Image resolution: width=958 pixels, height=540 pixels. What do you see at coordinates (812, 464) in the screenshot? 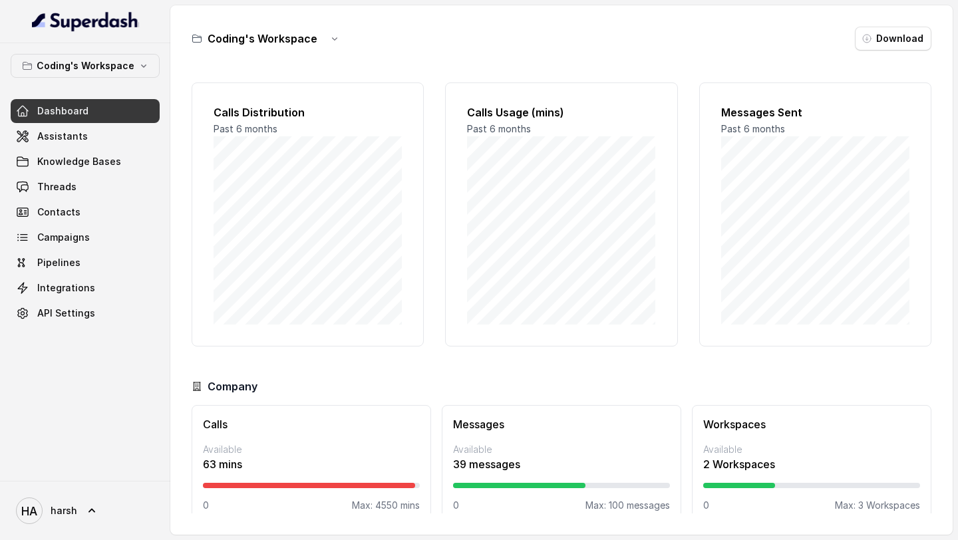
I see `p: 2 Workspaces` at bounding box center [812, 464].